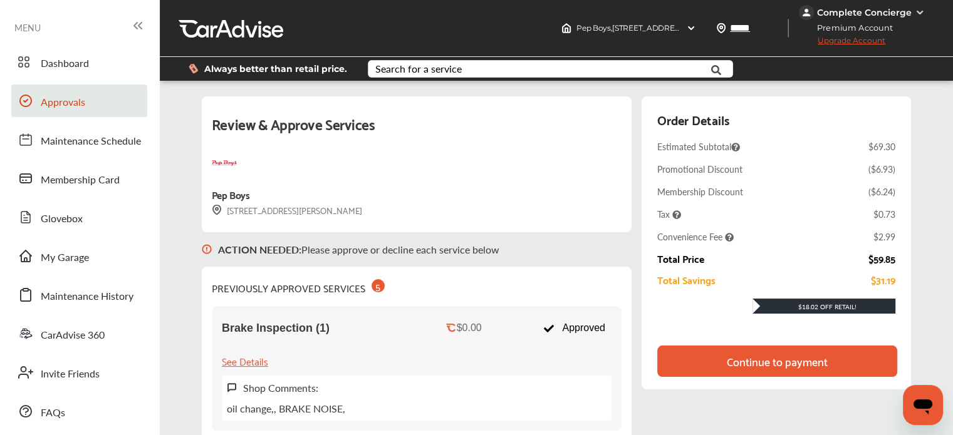 Image resolution: width=953 pixels, height=435 pixels. Describe the element at coordinates (73, 336) in the screenshot. I see `span: CarAdvise 360` at that location.